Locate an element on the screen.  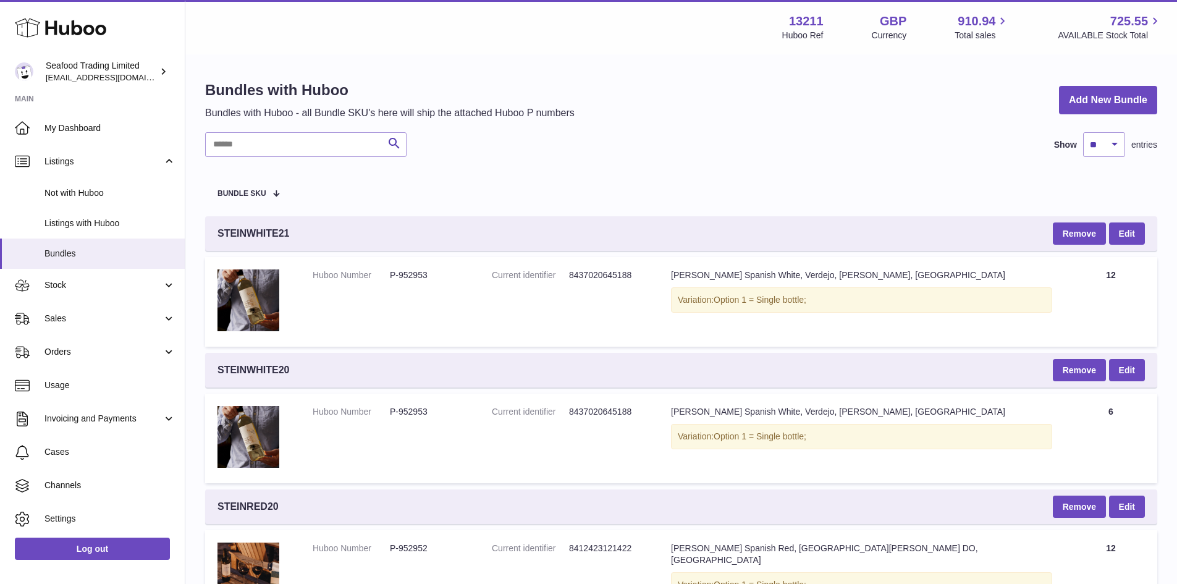
div: Seafood Trading Limited is located at coordinates (101, 72).